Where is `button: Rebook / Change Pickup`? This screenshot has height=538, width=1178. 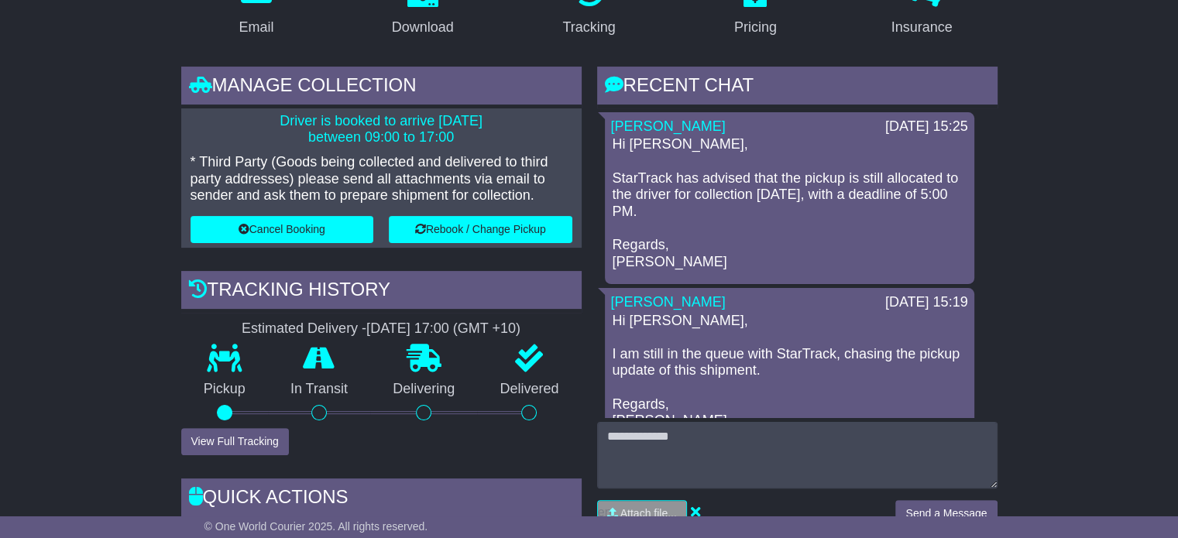
button: Rebook / Change Pickup is located at coordinates (480, 229).